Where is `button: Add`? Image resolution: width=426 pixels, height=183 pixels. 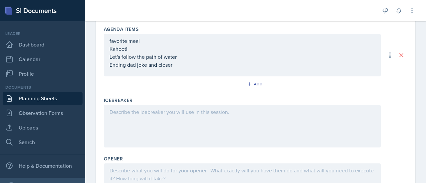 button: Add is located at coordinates (256, 84).